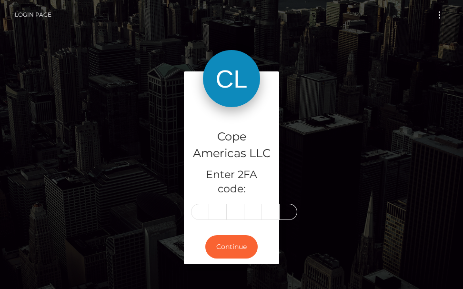  What do you see at coordinates (231, 145) in the screenshot?
I see `h4: Cope Americas LLC` at bounding box center [231, 145].